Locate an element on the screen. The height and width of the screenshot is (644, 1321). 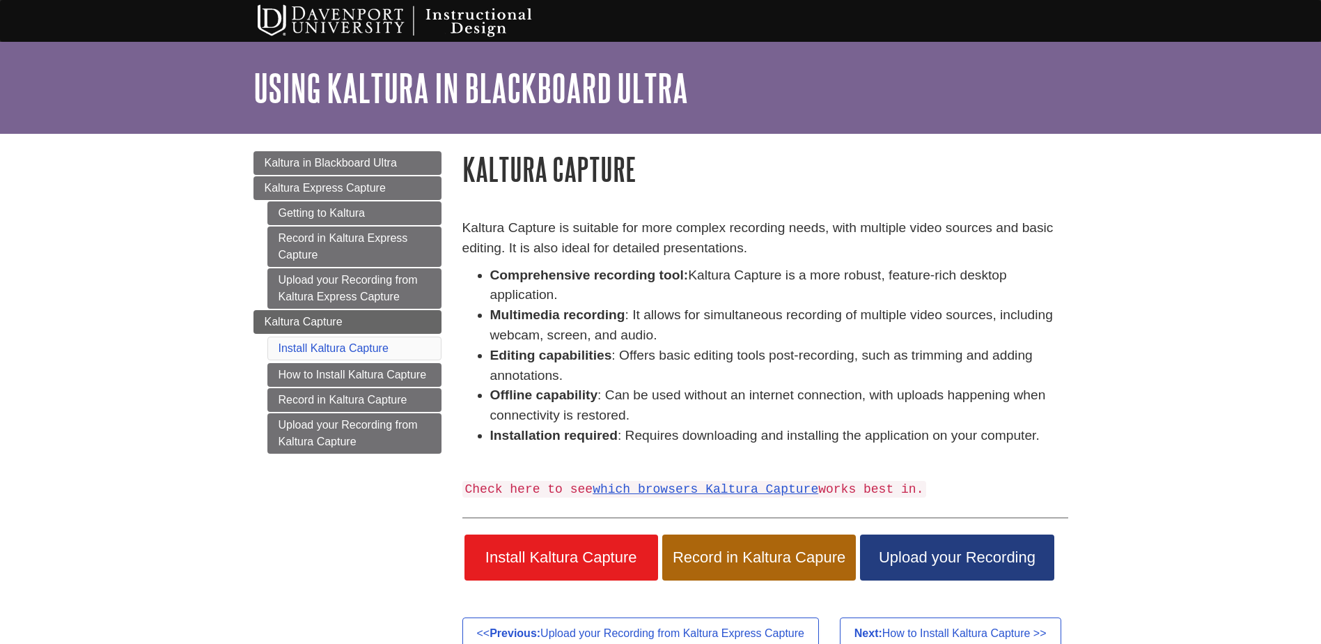
span: Kaltura Capture is located at coordinates (304, 321).